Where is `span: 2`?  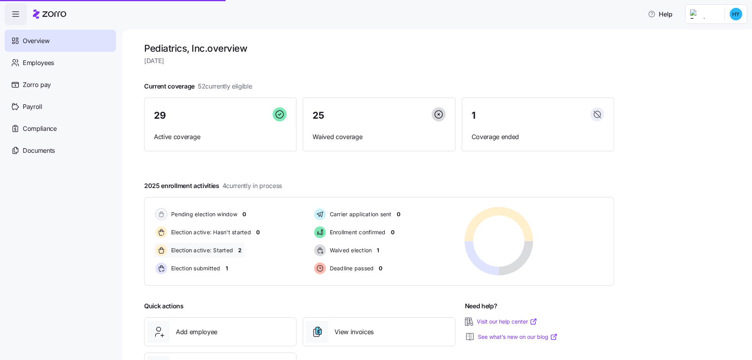
span: 2 is located at coordinates (240, 250).